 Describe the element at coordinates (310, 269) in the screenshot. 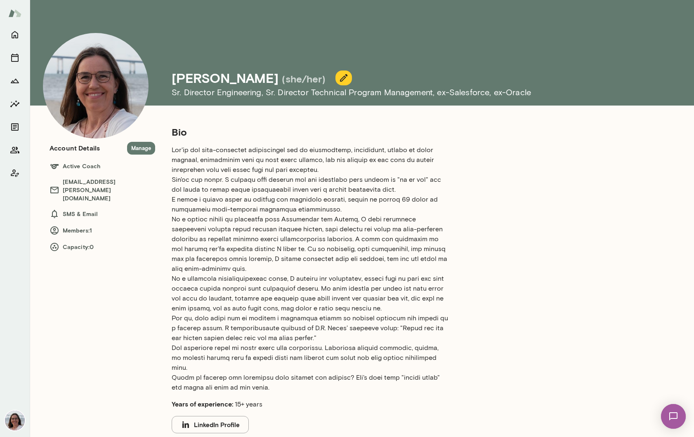

I see `p: Lor'ip dol sita-consectet adipiscingel sed do eiusmodtemp, incididunt, utlabo et dolor magnaal, e...` at that location.